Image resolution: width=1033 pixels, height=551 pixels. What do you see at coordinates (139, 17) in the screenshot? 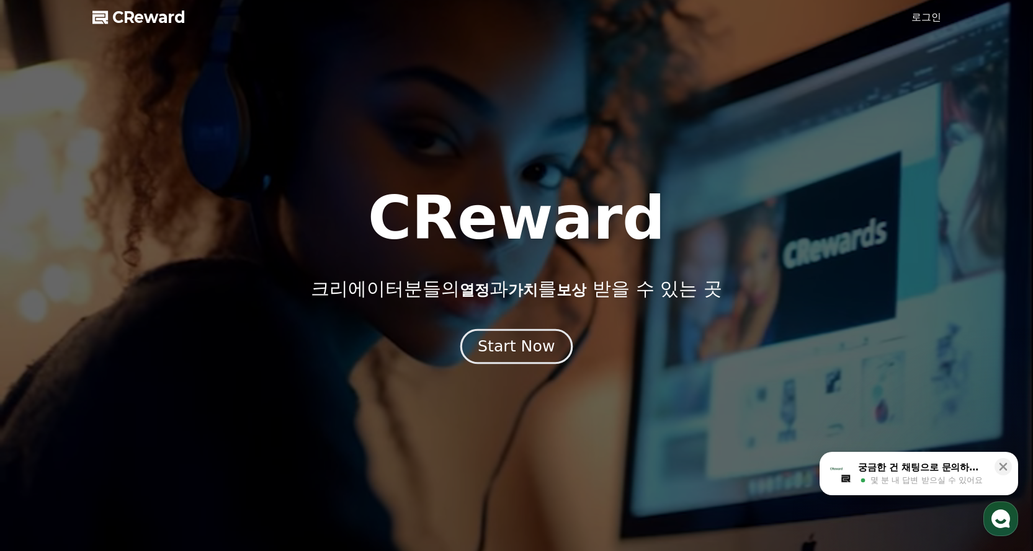
I see `a: CReward` at bounding box center [139, 17].